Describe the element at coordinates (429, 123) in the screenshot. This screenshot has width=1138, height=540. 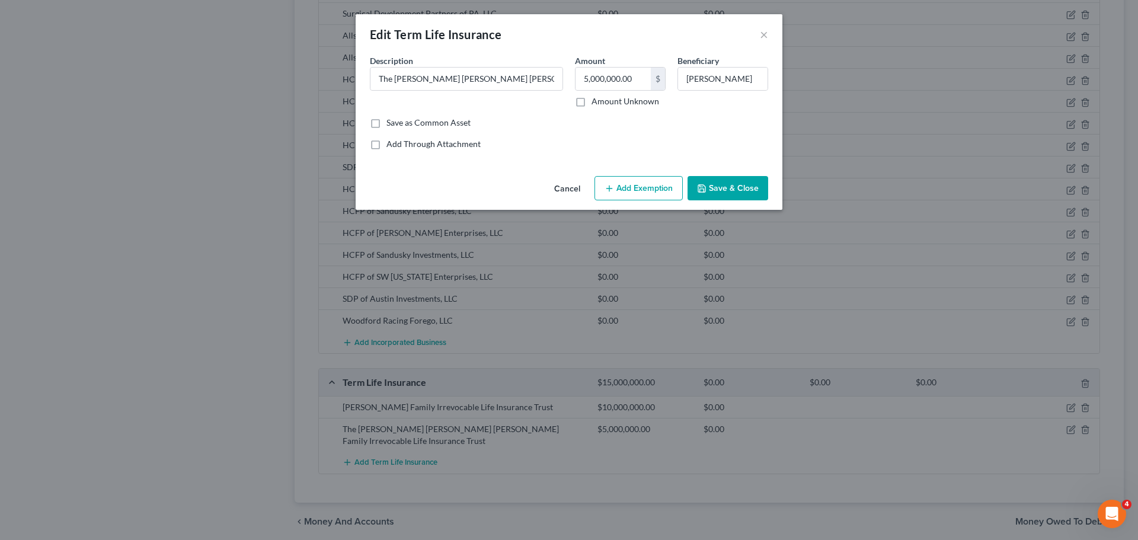
I see `label: Save as Common Asset` at that location.